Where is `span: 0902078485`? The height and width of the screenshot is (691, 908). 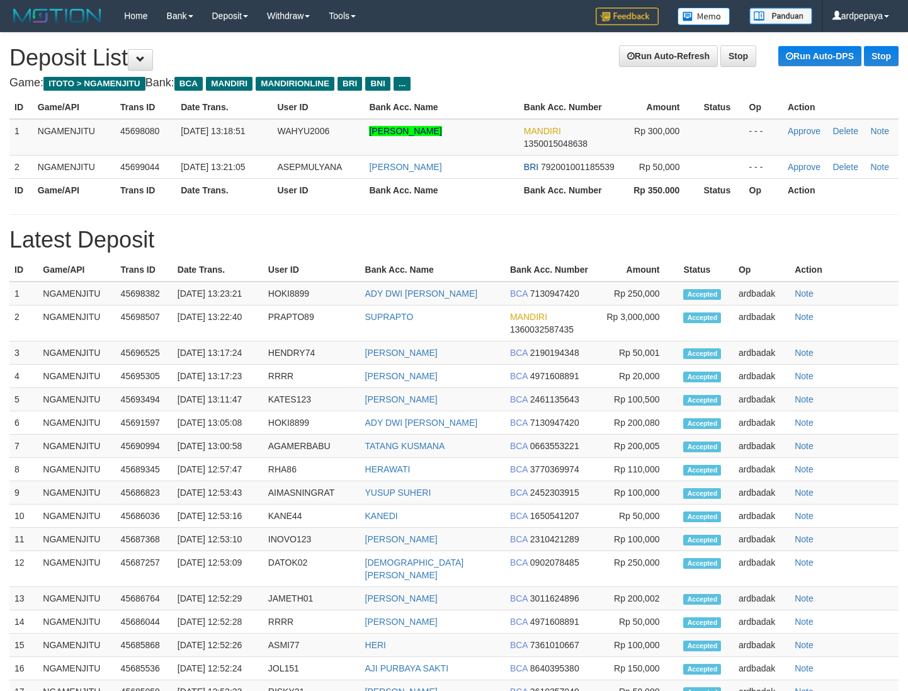
span: 0902078485 is located at coordinates (555, 562).